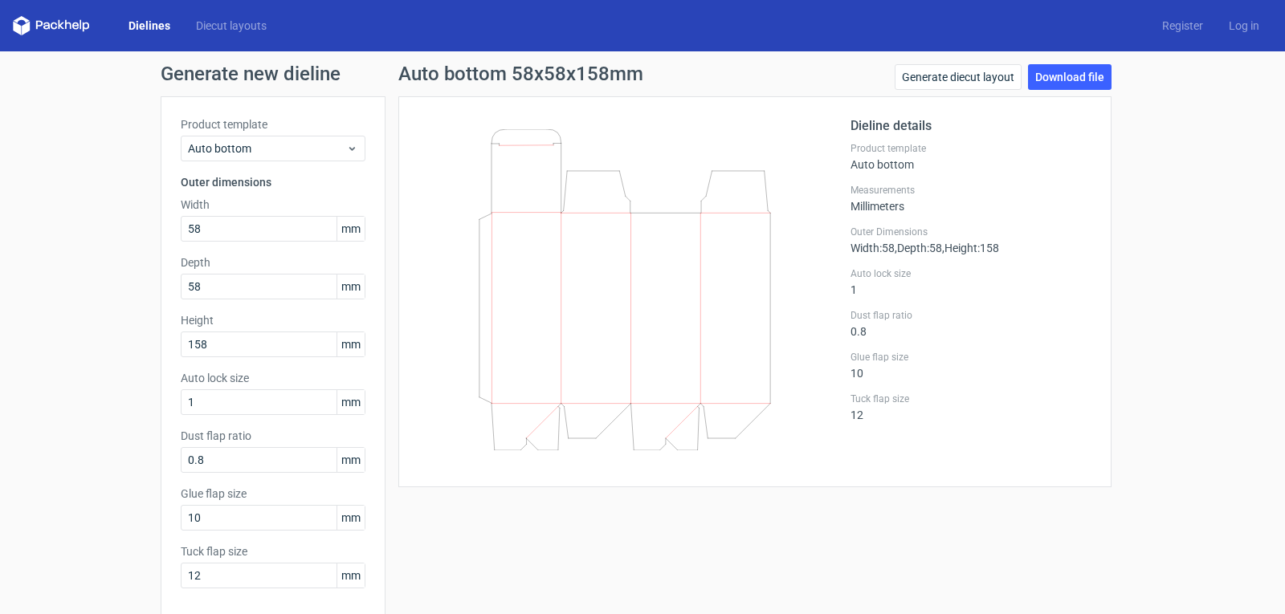 This screenshot has width=1285, height=614. What do you see at coordinates (267, 149) in the screenshot?
I see `span: Auto bottom` at bounding box center [267, 149].